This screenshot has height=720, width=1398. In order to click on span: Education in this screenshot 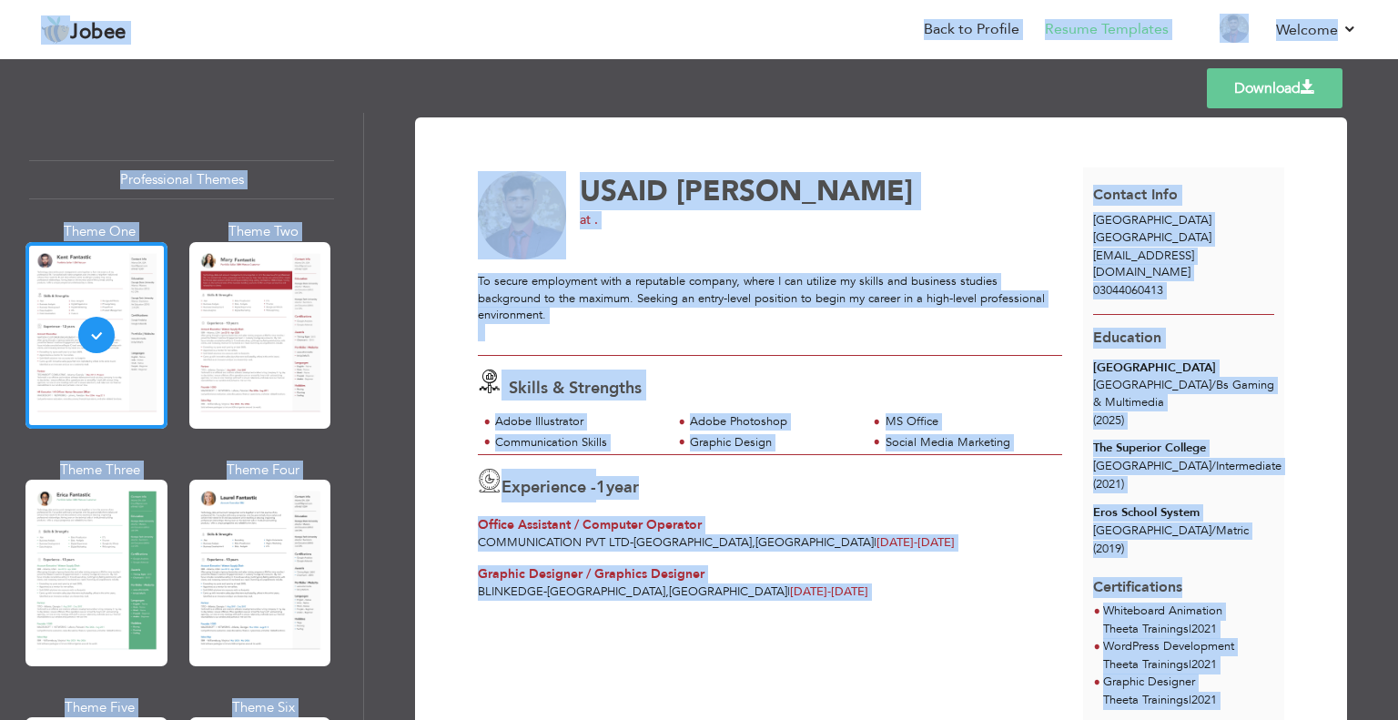, I will do `click(1127, 338)`.